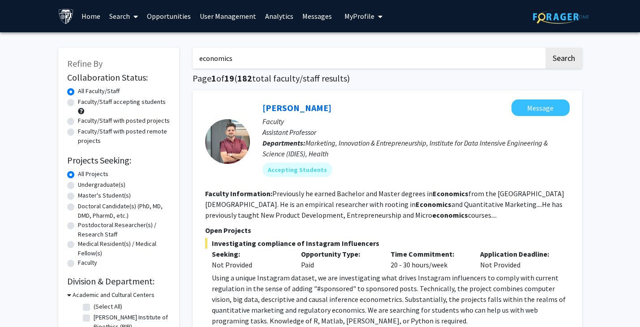 Image resolution: width=640 pixels, height=327 pixels. Describe the element at coordinates (540, 107) in the screenshot. I see `button: Message Manuel Hermosilla` at that location.